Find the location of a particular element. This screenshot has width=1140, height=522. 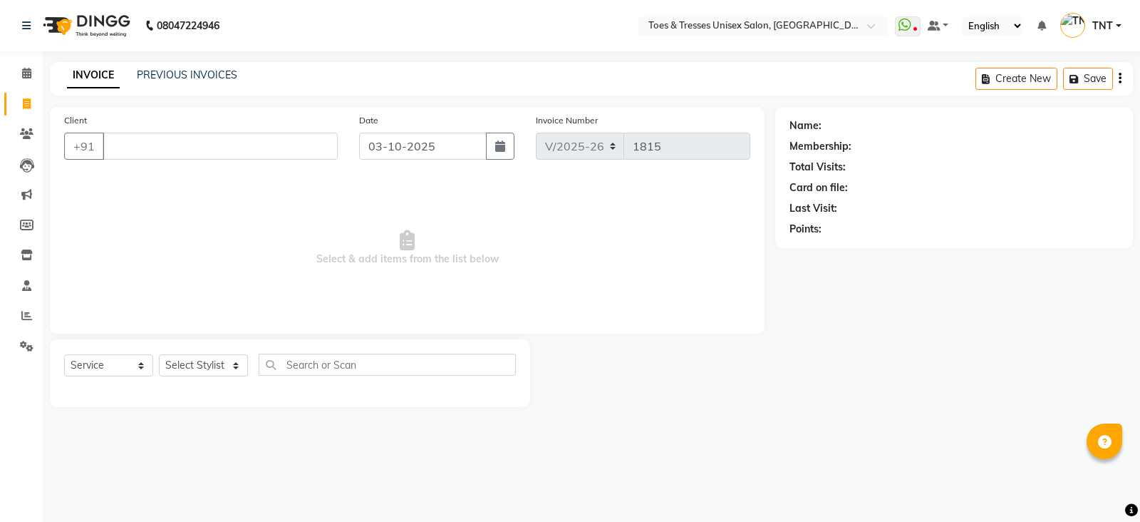

b: 08047224946 is located at coordinates (188, 26).